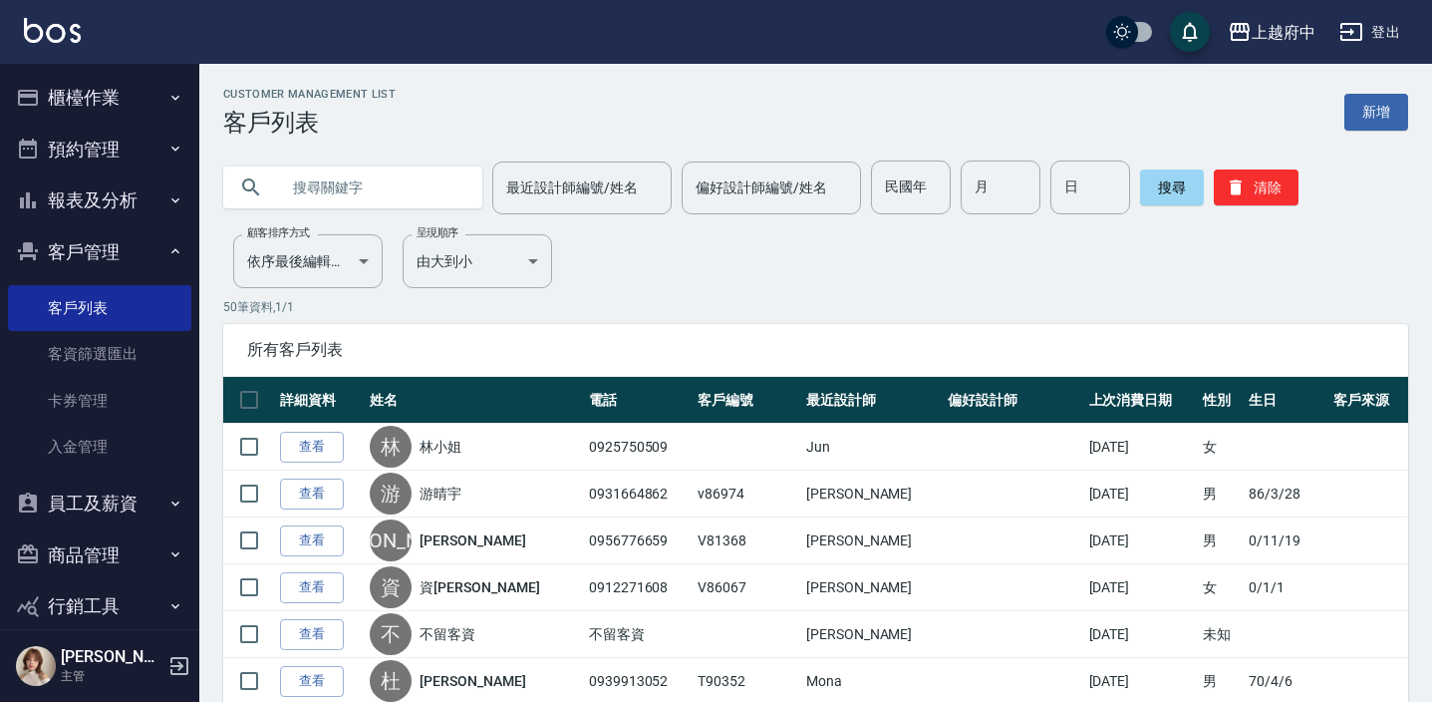 Image resolution: width=1432 pixels, height=702 pixels. Describe the element at coordinates (100, 401) in the screenshot. I see `a: 卡券管理` at that location.